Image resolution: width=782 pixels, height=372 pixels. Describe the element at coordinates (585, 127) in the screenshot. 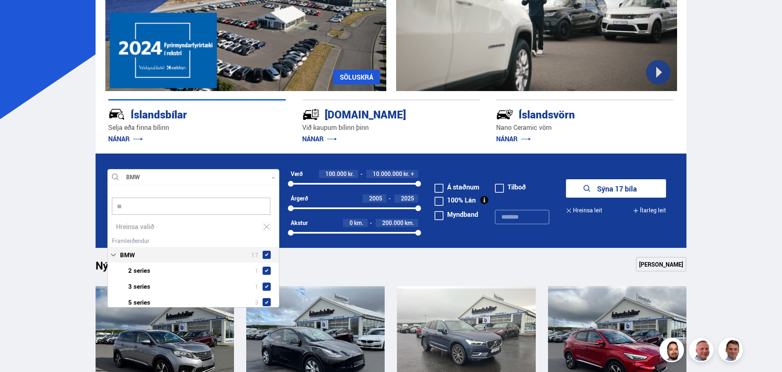

I see `p: Nano Ceramic vörn` at that location.